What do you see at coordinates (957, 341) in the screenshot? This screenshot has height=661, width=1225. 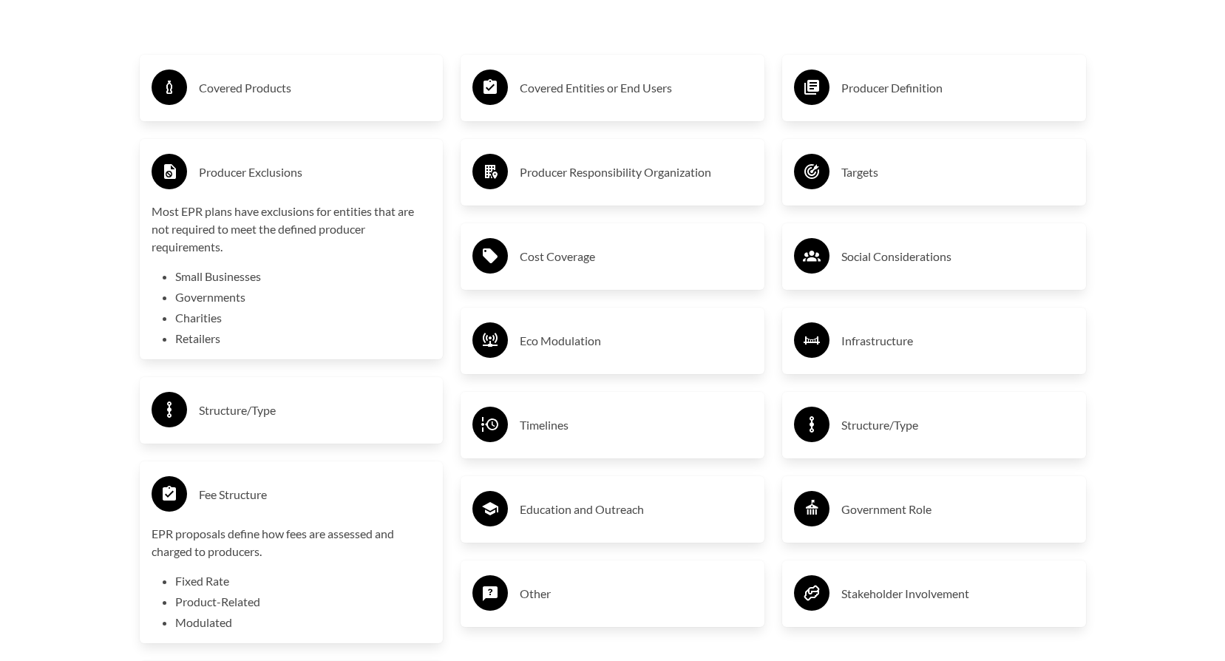 I see `h3: Infrastructure` at bounding box center [957, 341].